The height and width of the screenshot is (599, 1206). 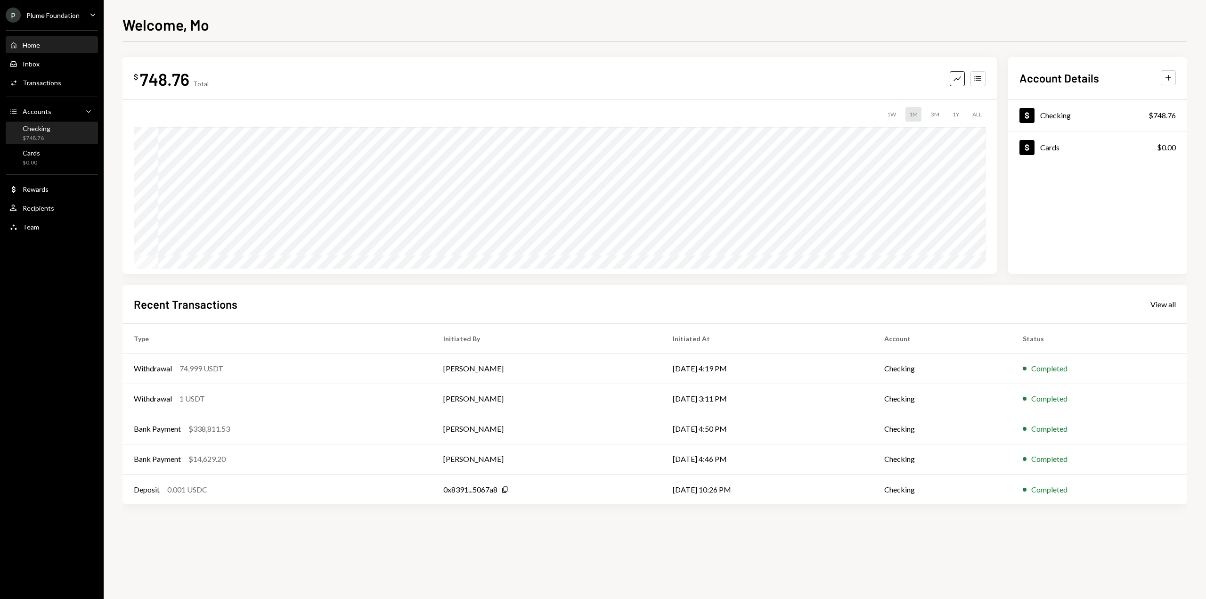 What do you see at coordinates (42, 82) in the screenshot?
I see `div: Transactions` at bounding box center [42, 82].